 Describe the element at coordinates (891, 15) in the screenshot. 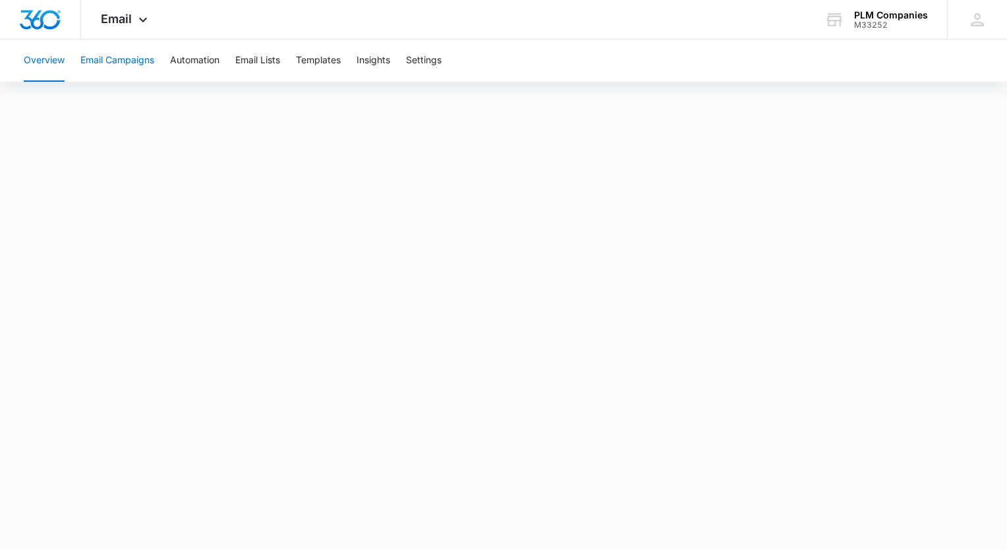

I see `div: account name` at that location.